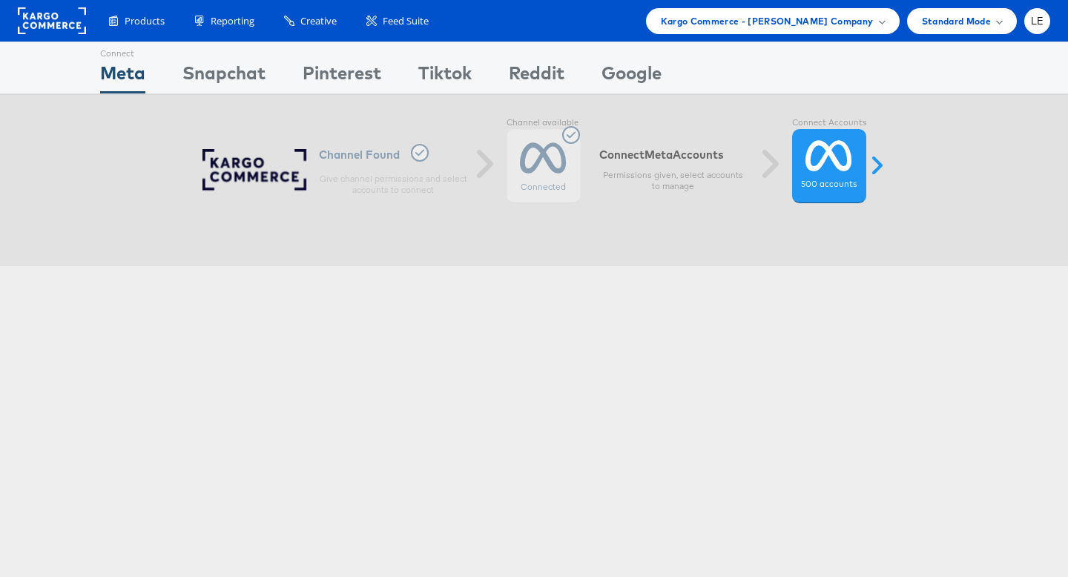  I want to click on label: Channel available, so click(544, 123).